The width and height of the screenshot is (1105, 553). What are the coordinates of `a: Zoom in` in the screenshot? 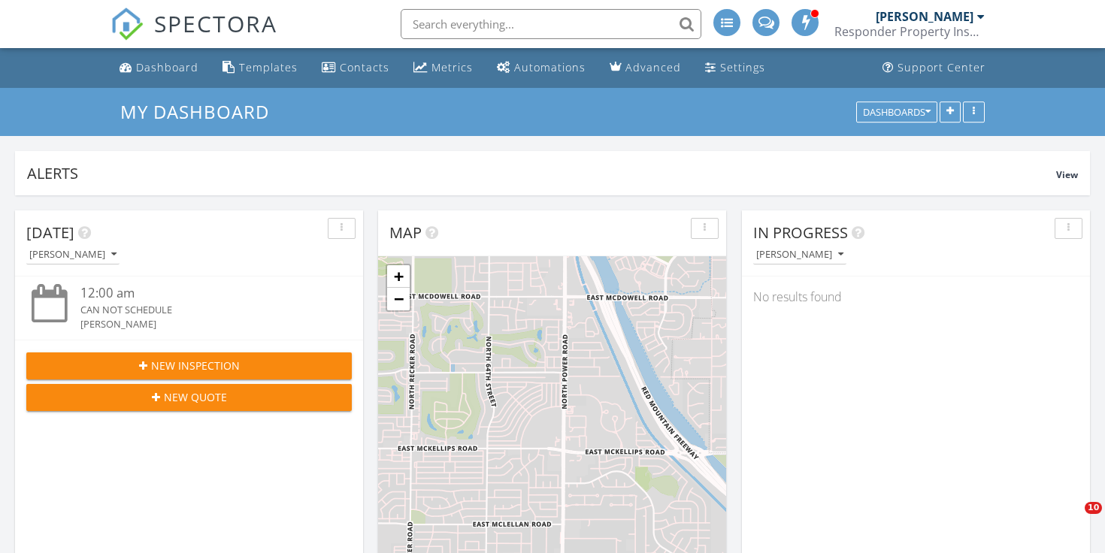 It's located at (398, 277).